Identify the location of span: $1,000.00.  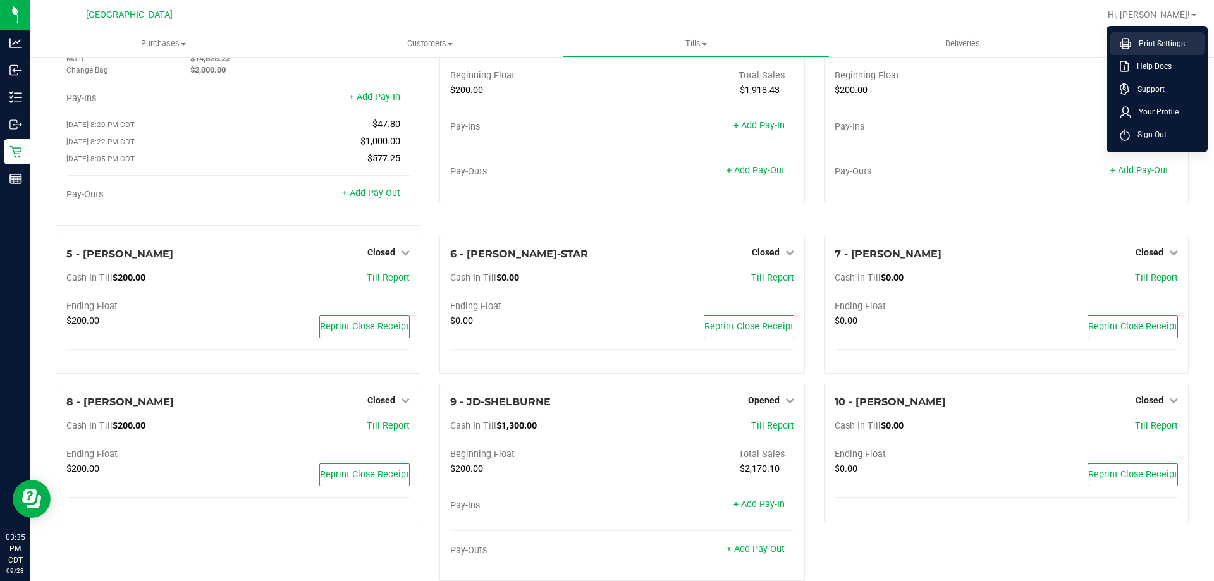
(380, 141).